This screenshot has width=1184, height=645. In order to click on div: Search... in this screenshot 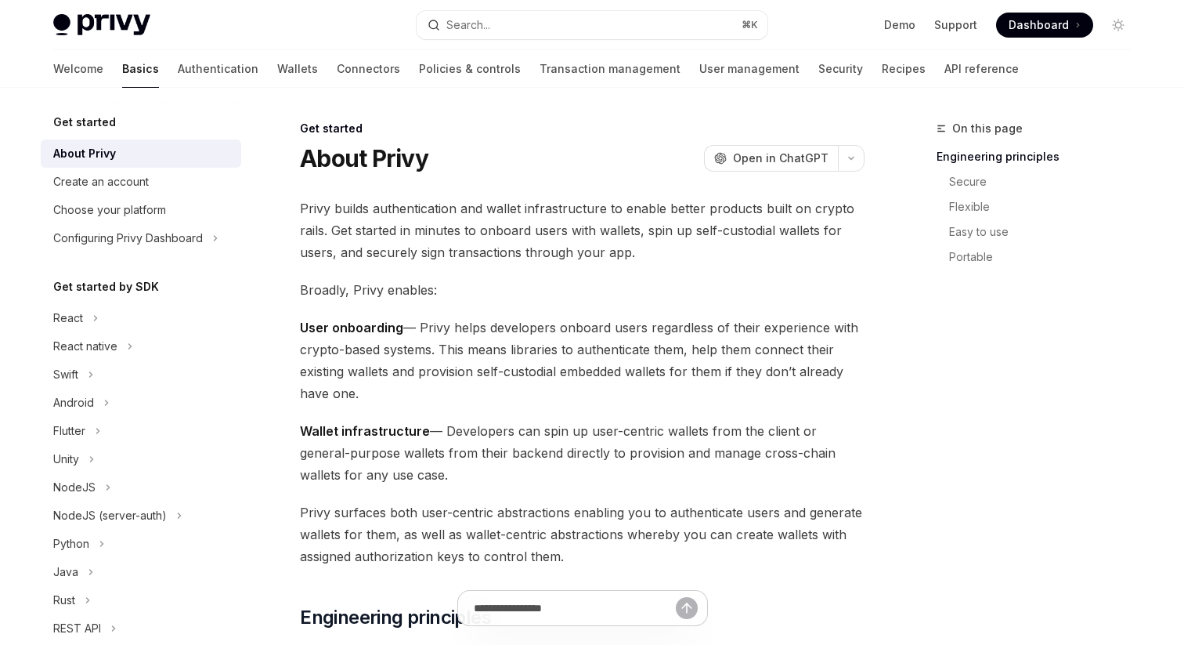, I will do `click(468, 25)`.